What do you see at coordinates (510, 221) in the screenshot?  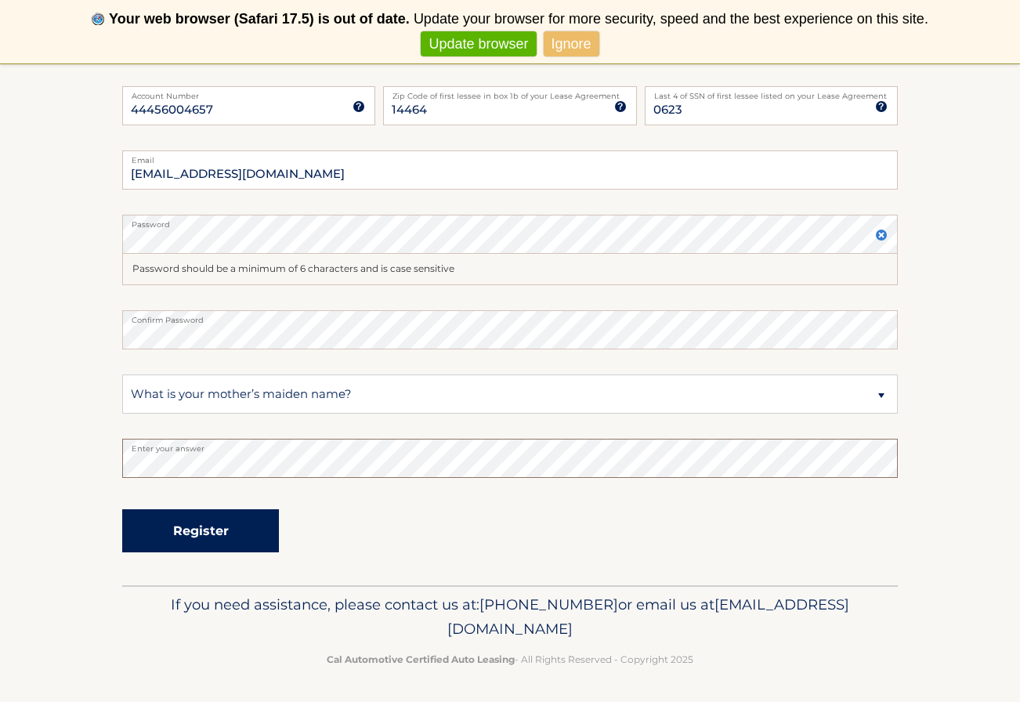 I see `label: Password` at bounding box center [510, 221].